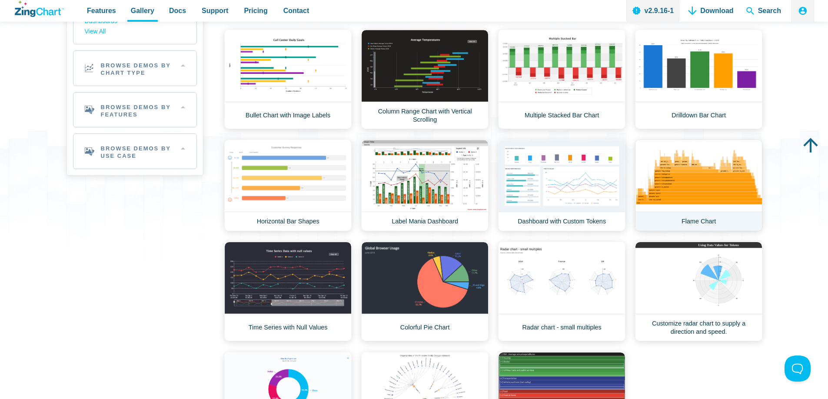  I want to click on h2: Browse Demos By Use Case, so click(135, 151).